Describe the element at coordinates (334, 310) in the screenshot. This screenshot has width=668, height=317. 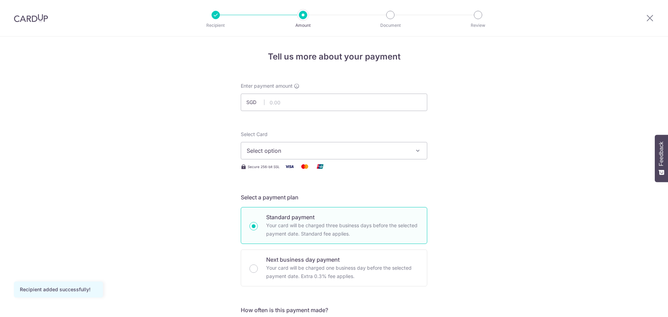
I see `h5: How often is this payment made?` at that location.